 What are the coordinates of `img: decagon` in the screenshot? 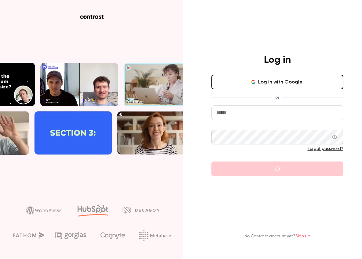 It's located at (141, 210).